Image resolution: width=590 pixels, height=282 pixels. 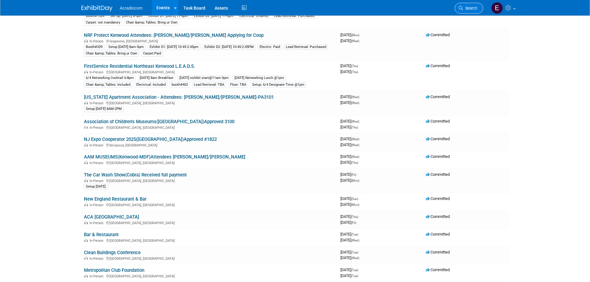 What do you see at coordinates (470, 8) in the screenshot?
I see `span: Search` at bounding box center [470, 8].